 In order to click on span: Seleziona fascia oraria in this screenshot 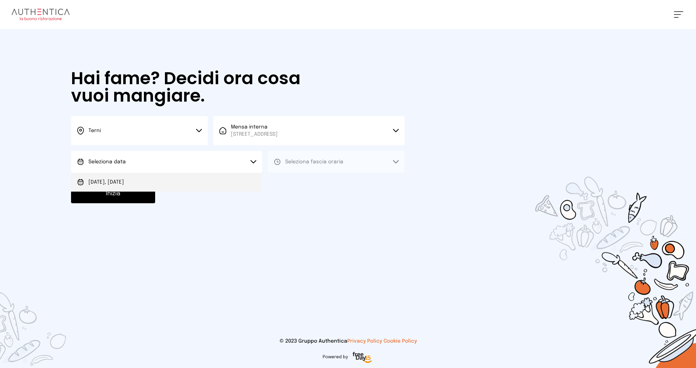, I will do `click(314, 162)`.